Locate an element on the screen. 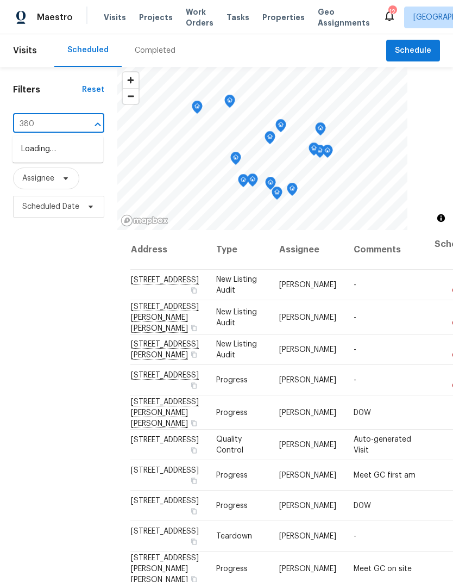 The width and height of the screenshot is (453, 582). span: Auto-generated Visit is located at coordinates (383, 445).